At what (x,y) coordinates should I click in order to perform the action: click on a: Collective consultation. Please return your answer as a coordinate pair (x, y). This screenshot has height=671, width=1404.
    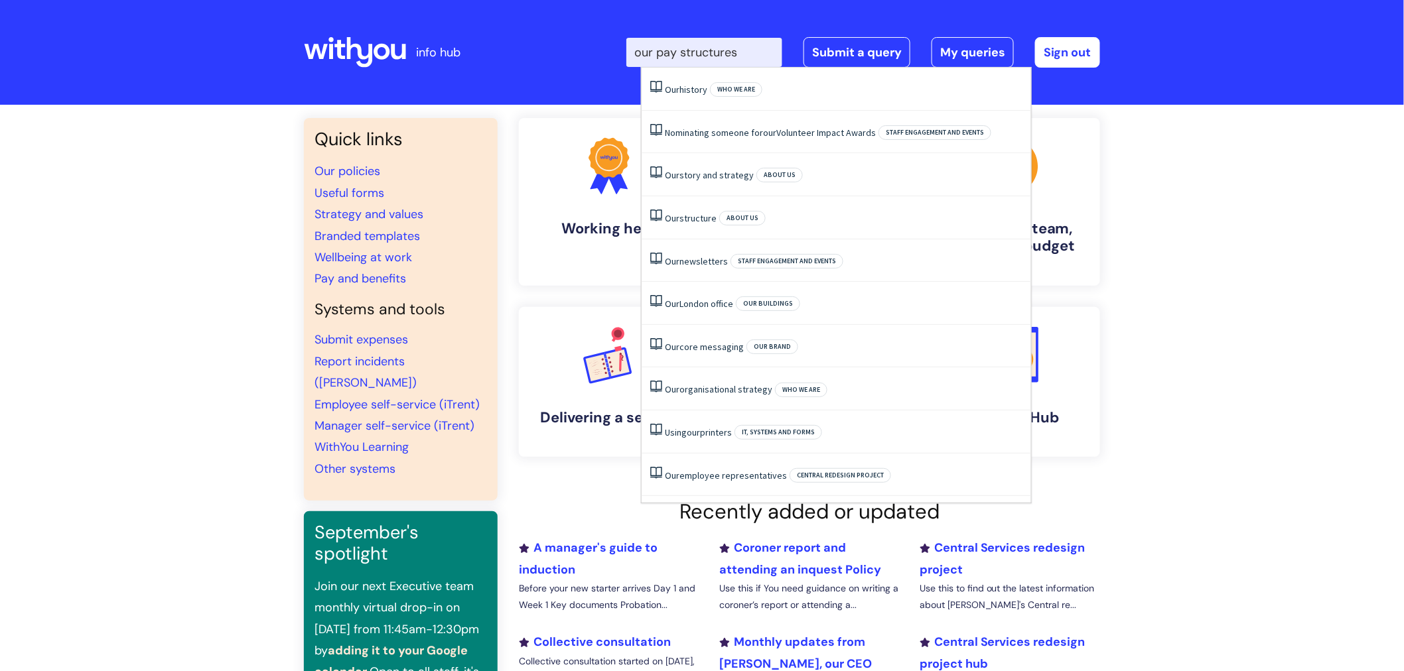
    Looking at the image, I should click on (594, 642).